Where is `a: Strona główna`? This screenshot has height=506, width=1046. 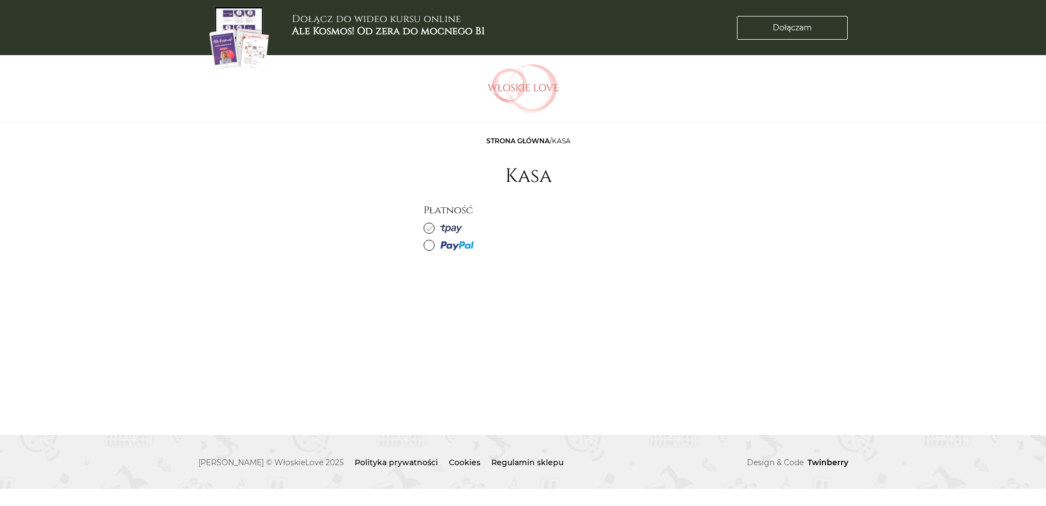 a: Strona główna is located at coordinates (518, 140).